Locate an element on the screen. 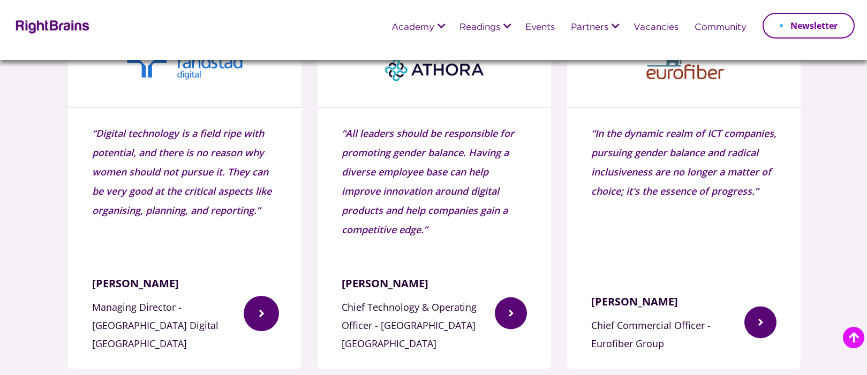  a: Digital technology is a field ripe with potential, and there is no reason why women should not pu... is located at coordinates (185, 200).